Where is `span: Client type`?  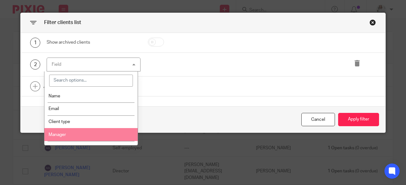
span: Client type is located at coordinates (59, 122).